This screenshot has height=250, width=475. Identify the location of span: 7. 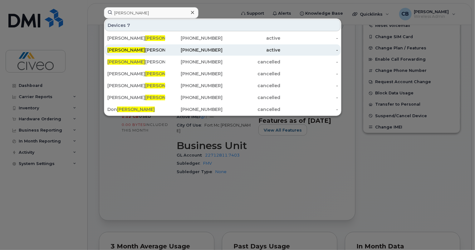
(129, 25).